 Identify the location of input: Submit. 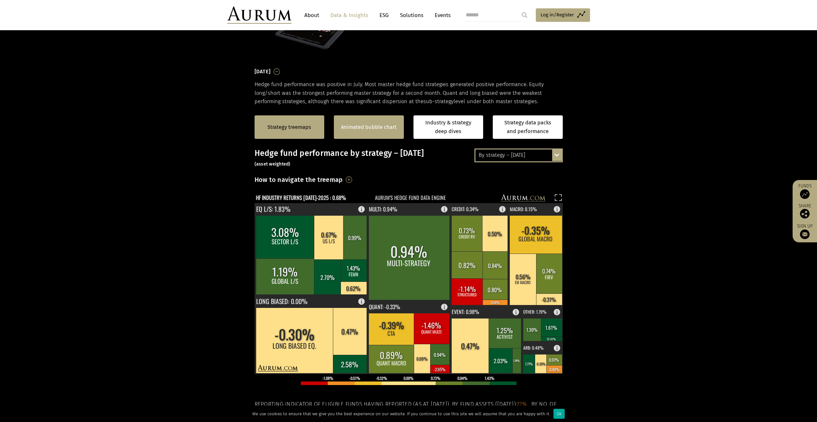
(525, 15).